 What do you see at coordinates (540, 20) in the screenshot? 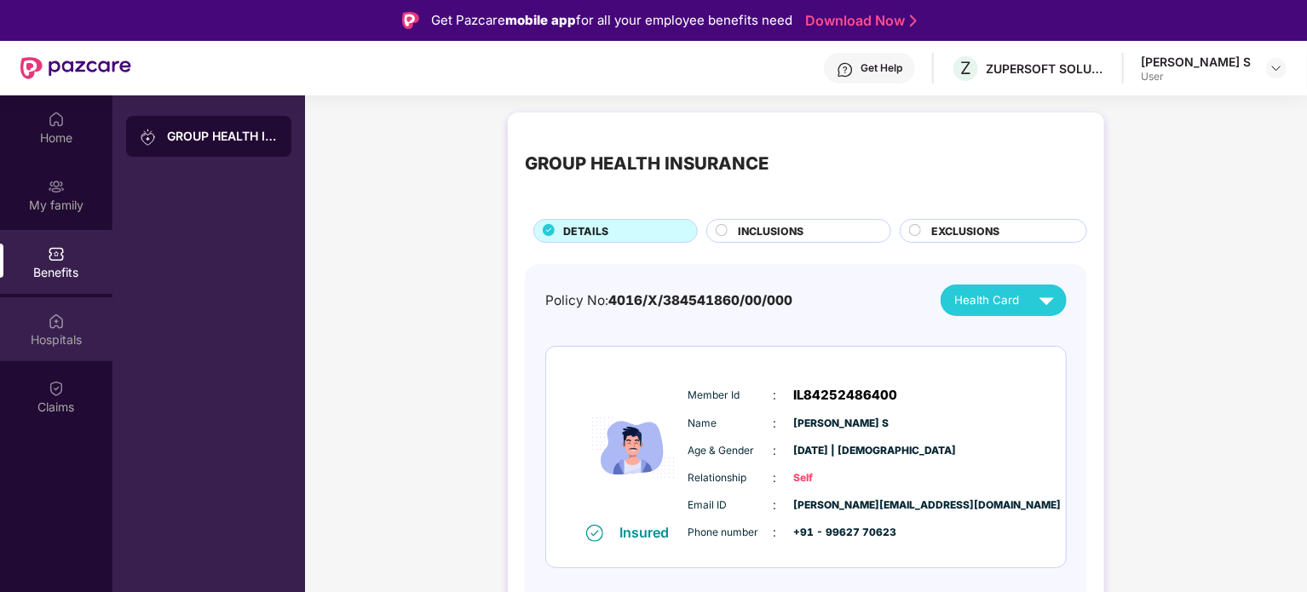
I see `strong: mobile app` at bounding box center [540, 20].